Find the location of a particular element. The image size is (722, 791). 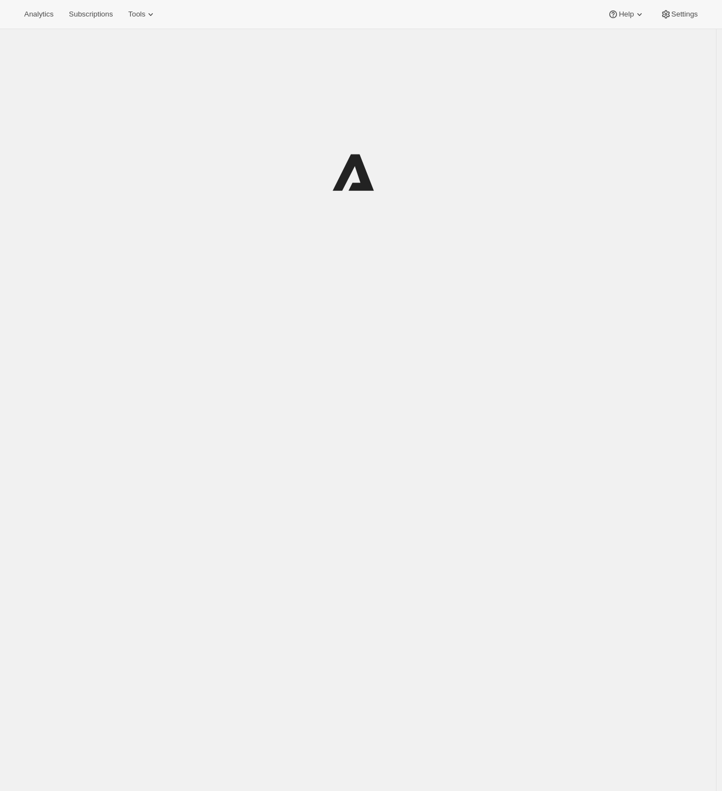

button: Analytics is located at coordinates (38, 14).